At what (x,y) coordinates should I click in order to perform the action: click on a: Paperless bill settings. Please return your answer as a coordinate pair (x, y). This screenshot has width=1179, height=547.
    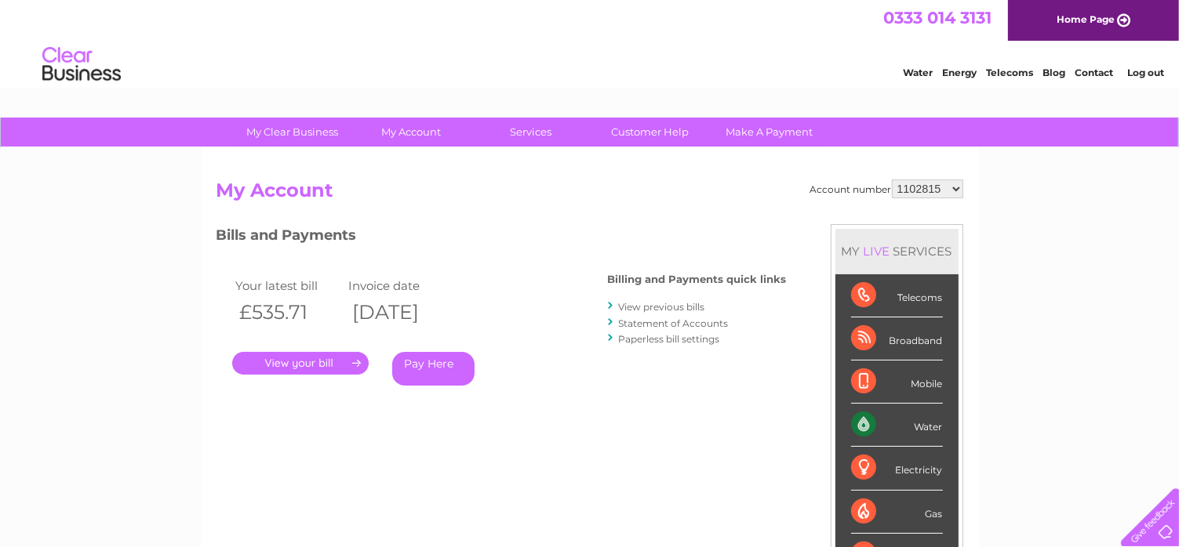
    Looking at the image, I should click on (669, 339).